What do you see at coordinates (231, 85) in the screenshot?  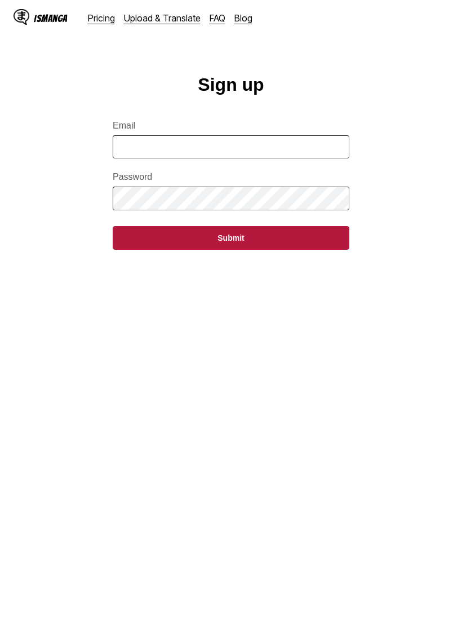 I see `h1: Sign up` at bounding box center [231, 85].